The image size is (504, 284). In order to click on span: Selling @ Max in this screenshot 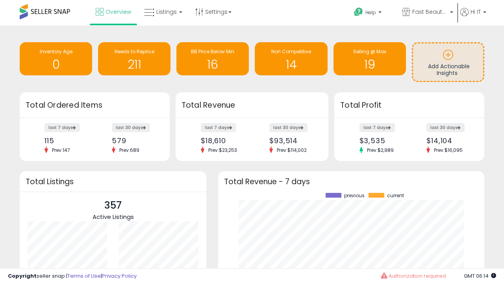, I will do `click(370, 51)`.